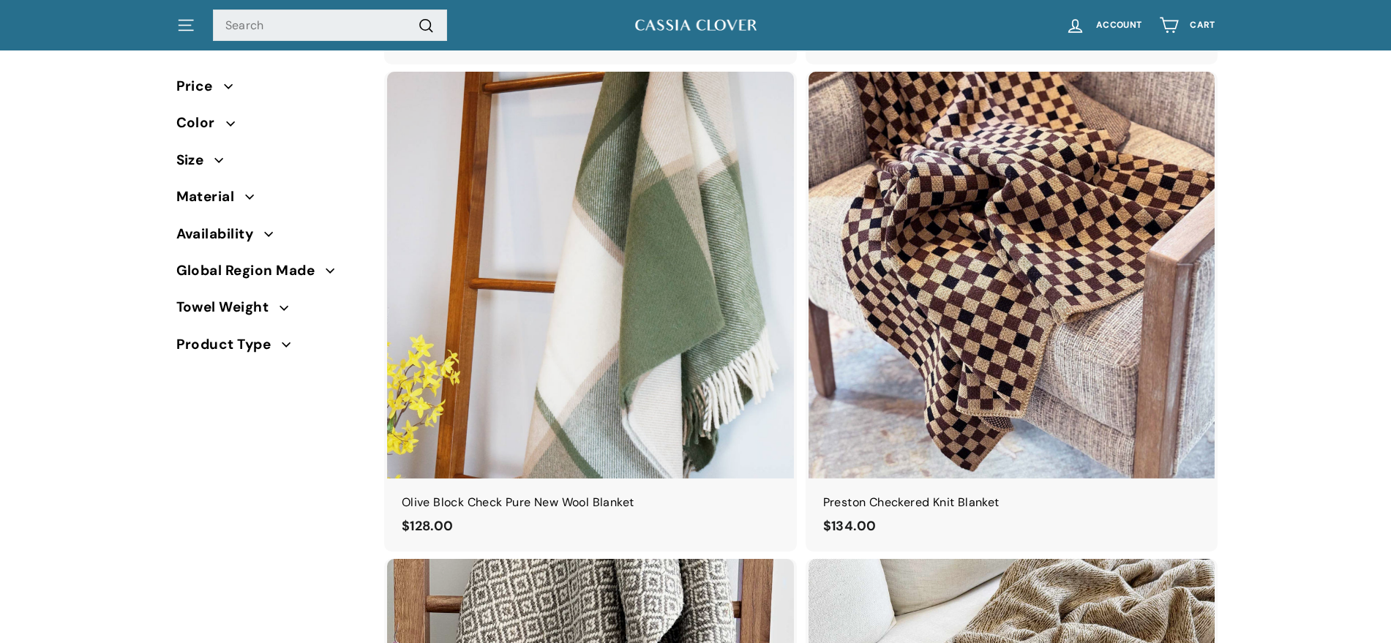  What do you see at coordinates (229, 345) in the screenshot?
I see `span: Product Type` at bounding box center [229, 345].